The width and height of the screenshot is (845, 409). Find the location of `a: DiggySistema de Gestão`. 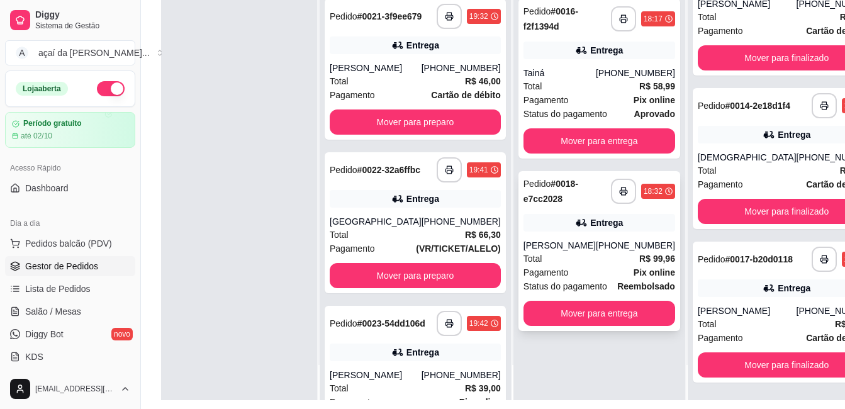

a: DiggySistema de Gestão is located at coordinates (70, 20).